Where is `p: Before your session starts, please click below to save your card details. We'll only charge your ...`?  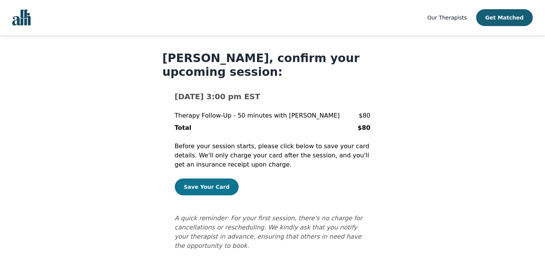 p: Before your session starts, please click below to save your card details. We'll only charge your ... is located at coordinates (273, 155).